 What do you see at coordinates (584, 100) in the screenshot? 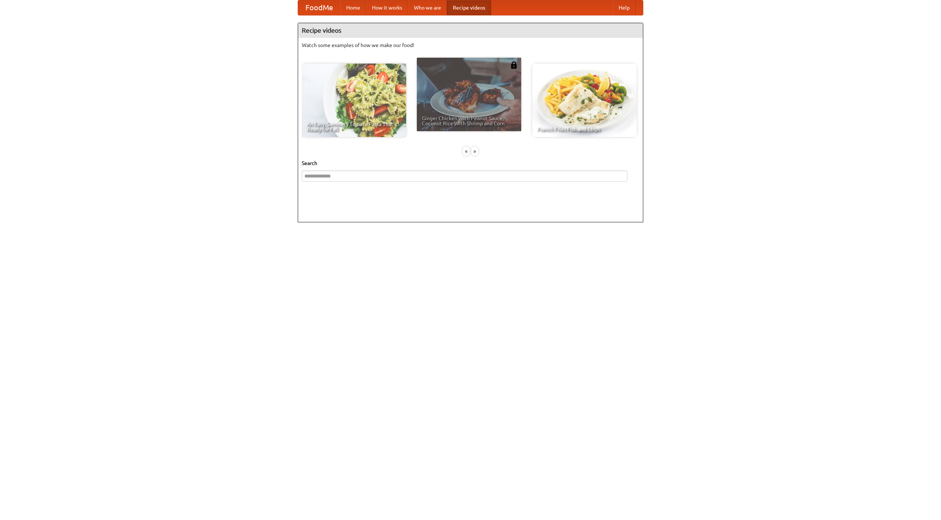
I see `a: French Fries Fish and Chips` at bounding box center [584, 100].